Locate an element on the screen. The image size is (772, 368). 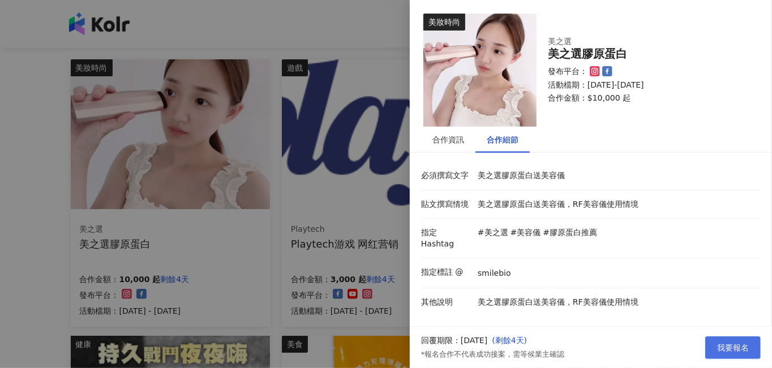
span: 我要報名 is located at coordinates (733, 348).